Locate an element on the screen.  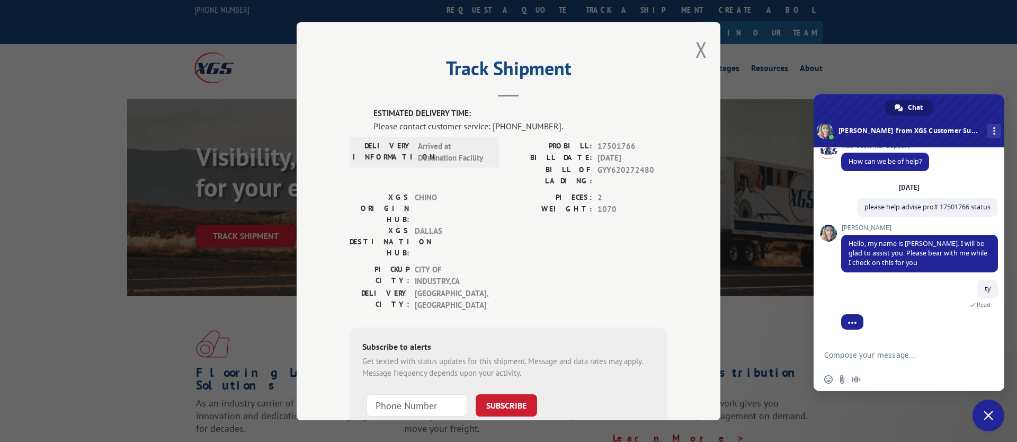
label: BILL OF LADING: is located at coordinates (550, 175).